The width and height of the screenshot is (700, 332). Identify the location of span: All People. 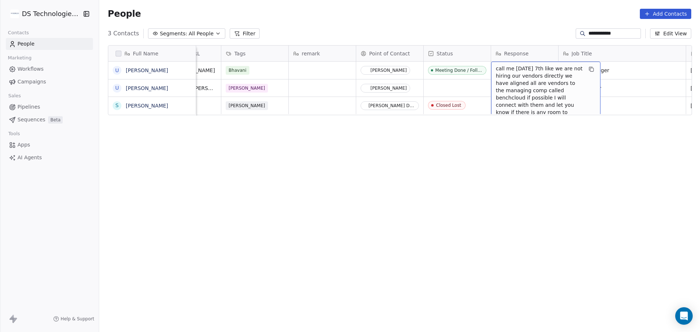
(201, 34).